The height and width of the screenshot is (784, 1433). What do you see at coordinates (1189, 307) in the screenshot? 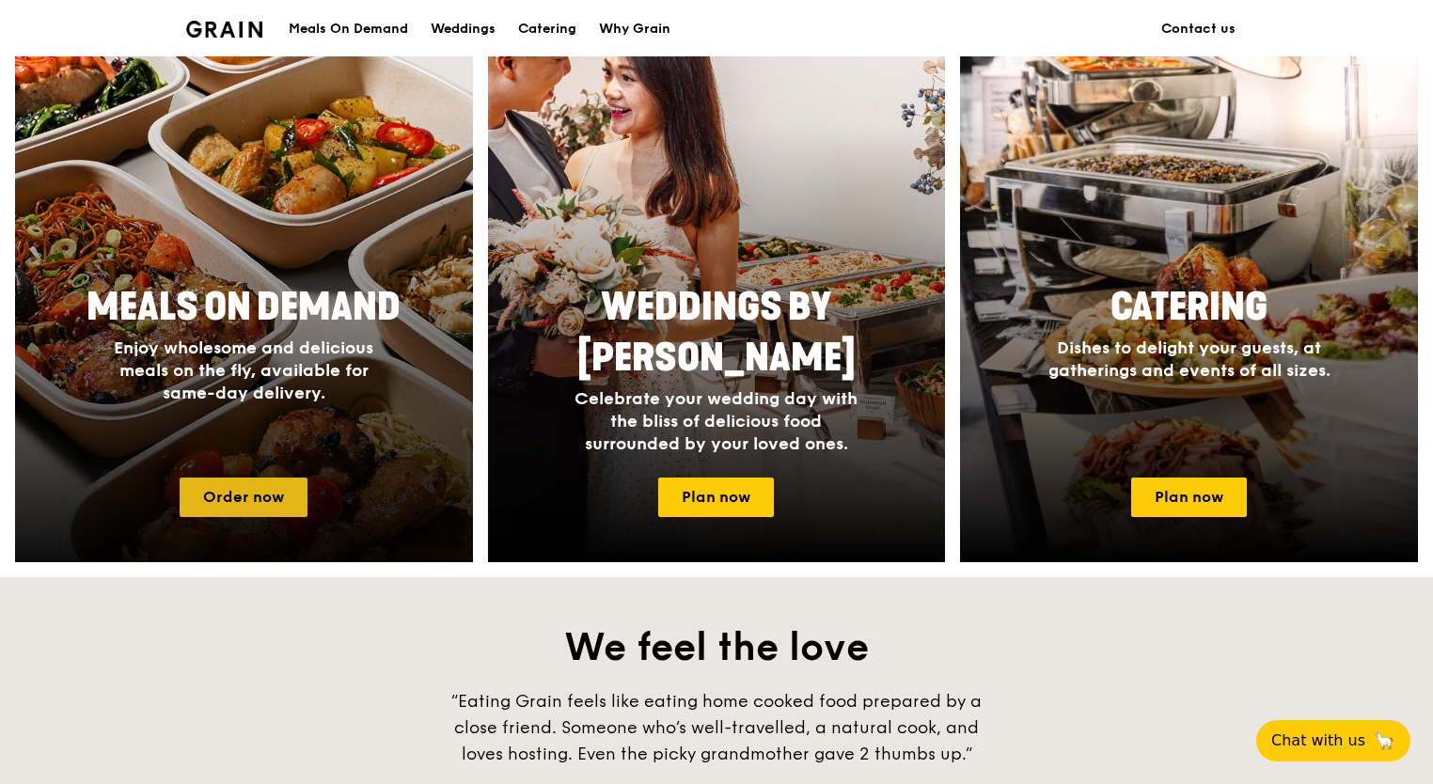
I see `span: Catering` at bounding box center [1189, 307].